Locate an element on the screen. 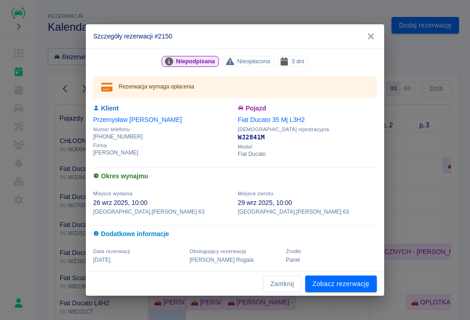 The height and width of the screenshot is (320, 470). h6: Klient is located at coordinates (162, 108).